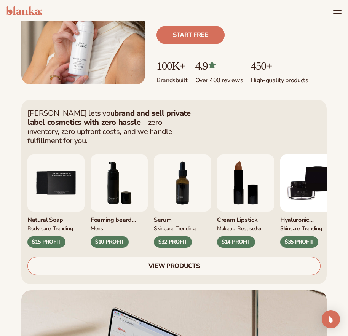 The width and height of the screenshot is (348, 336). I want to click on img: Foaming beard wash., so click(119, 183).